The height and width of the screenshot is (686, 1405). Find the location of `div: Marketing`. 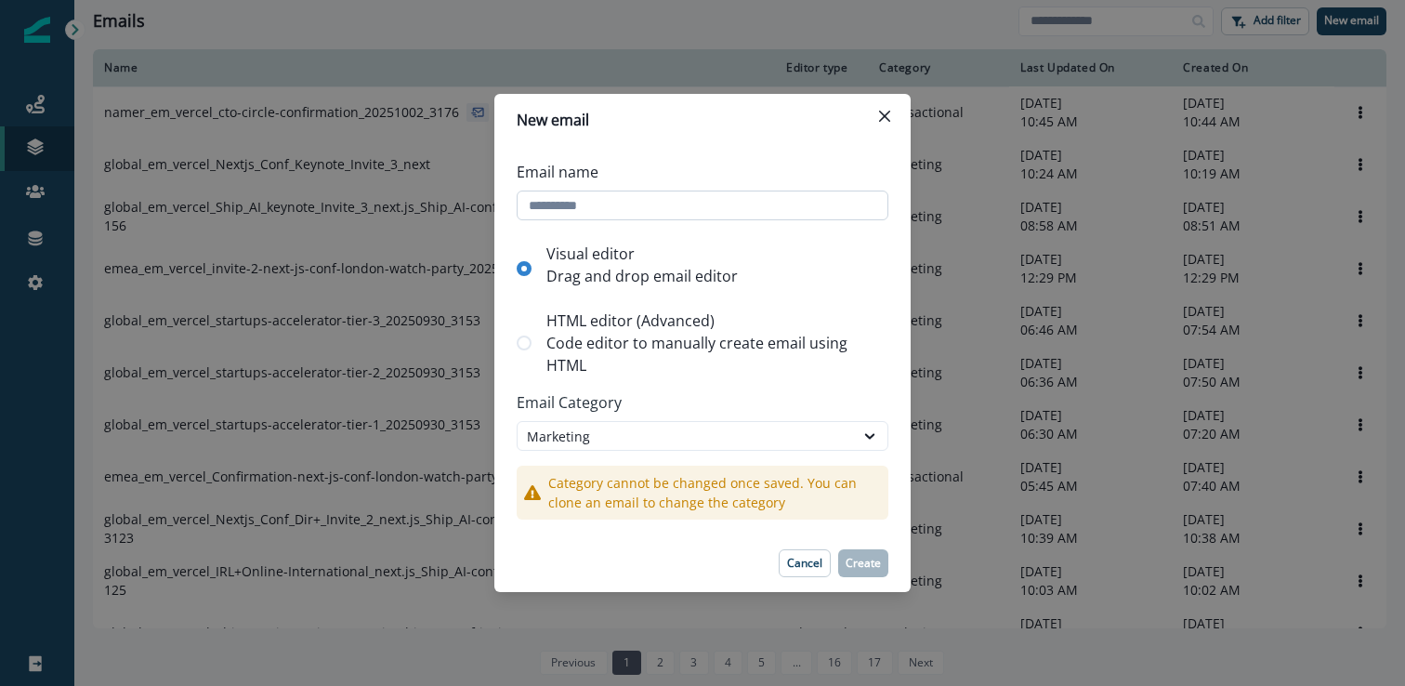

div: Marketing is located at coordinates (686, 436).